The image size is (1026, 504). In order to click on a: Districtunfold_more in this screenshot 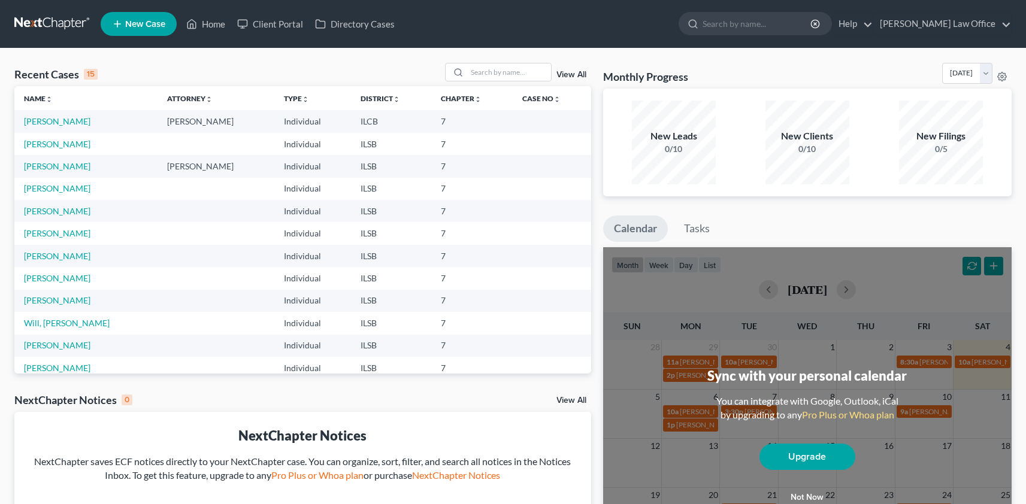, I will do `click(380, 98)`.